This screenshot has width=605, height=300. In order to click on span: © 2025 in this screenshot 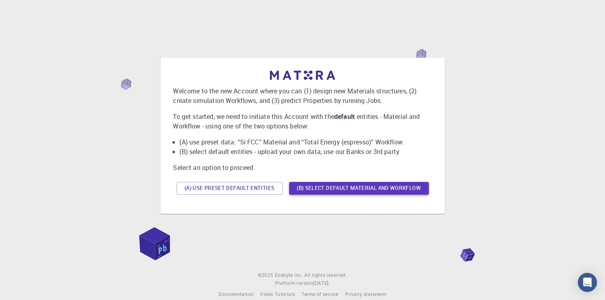, I will do `click(266, 276)`.